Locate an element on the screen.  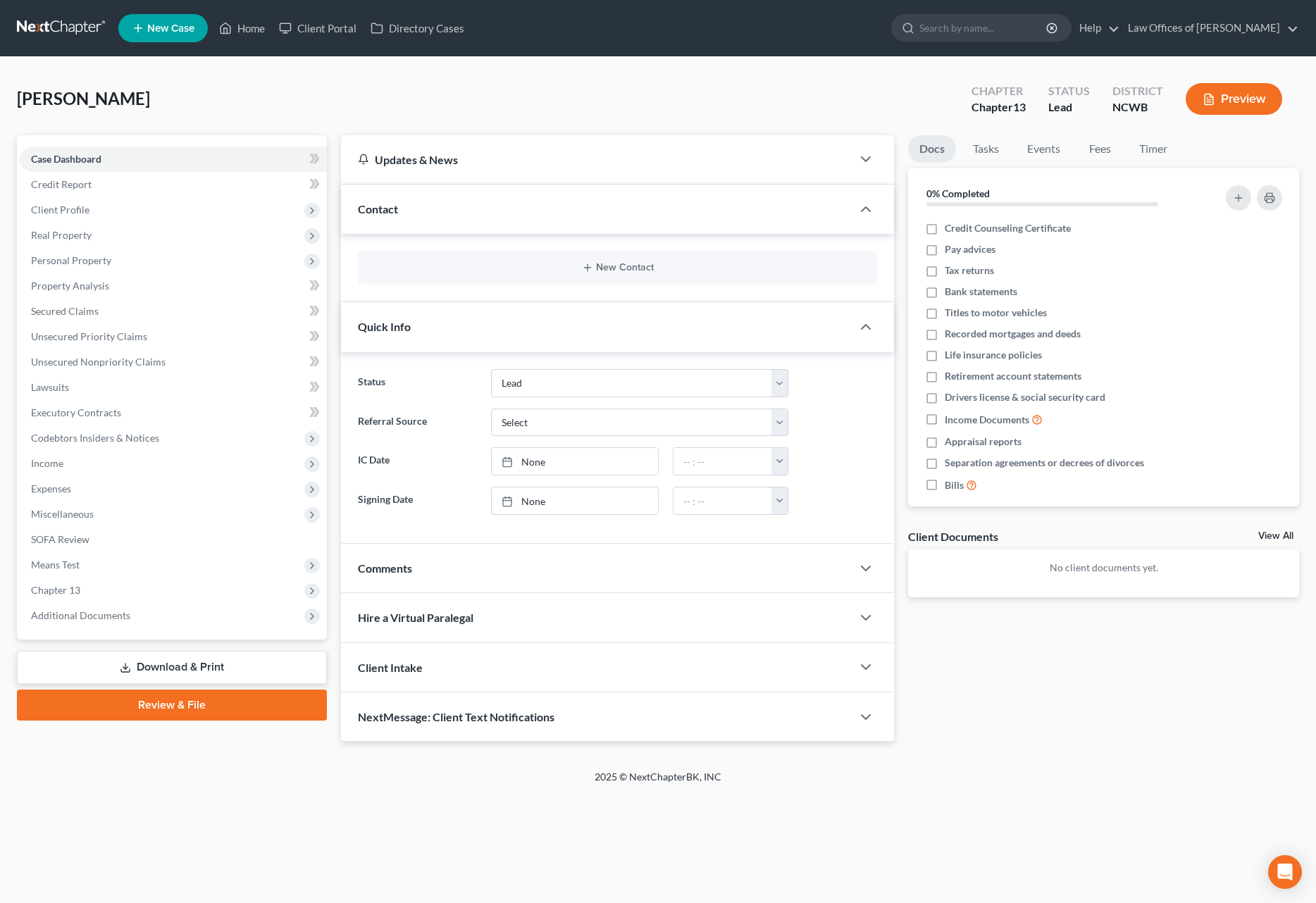
button: Preview is located at coordinates (1234, 98).